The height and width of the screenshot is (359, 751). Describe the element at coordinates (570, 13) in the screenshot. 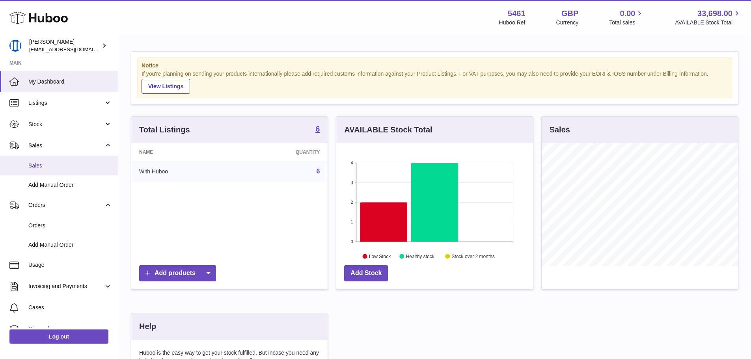

I see `strong: GBP` at that location.